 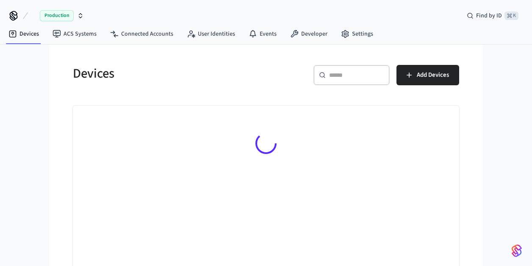 What do you see at coordinates (428, 75) in the screenshot?
I see `button: Add Devices` at bounding box center [428, 75].